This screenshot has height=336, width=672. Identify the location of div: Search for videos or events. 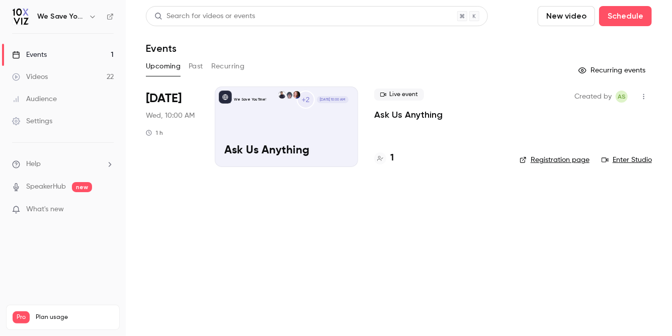
(205, 16).